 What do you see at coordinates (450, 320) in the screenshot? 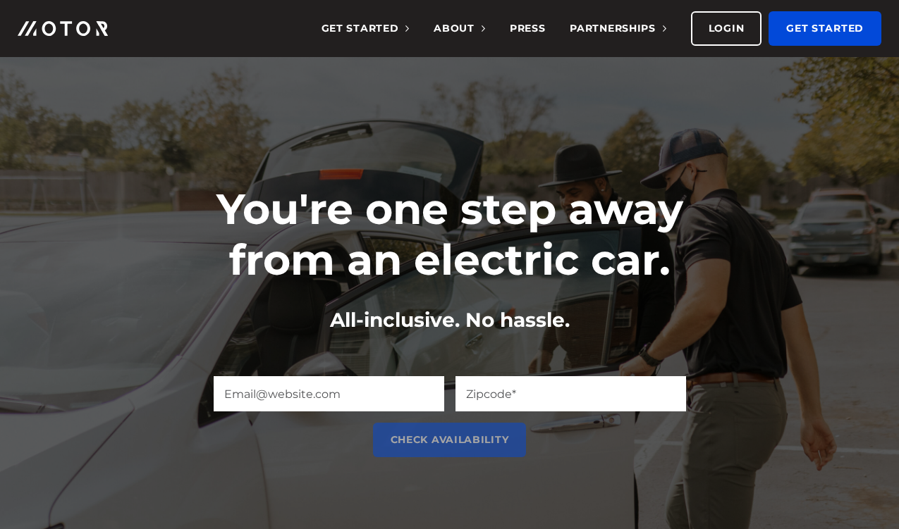
I see `div: All-inclusive. No hassle.` at bounding box center [450, 320].